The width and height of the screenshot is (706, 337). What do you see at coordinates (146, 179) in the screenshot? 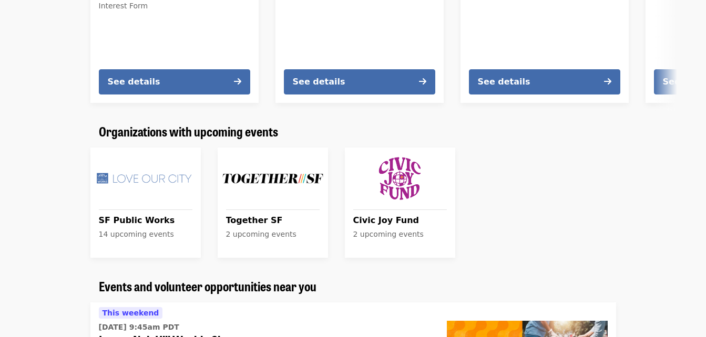
I see `img: SF Public Works` at bounding box center [146, 179].